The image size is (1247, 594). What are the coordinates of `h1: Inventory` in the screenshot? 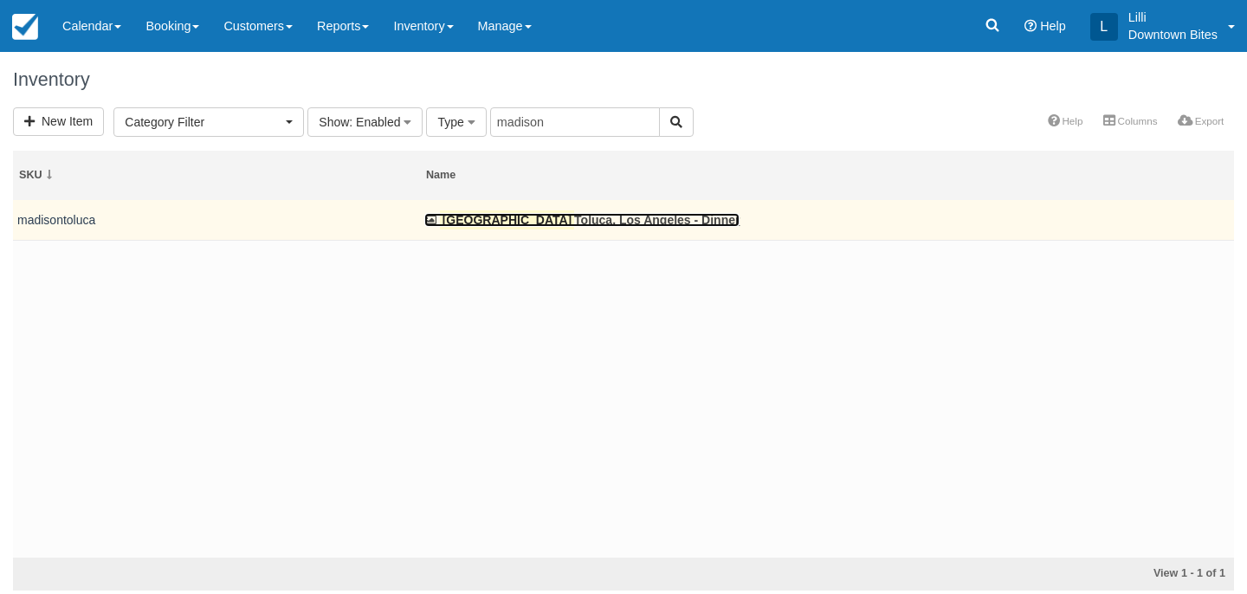 It's located at (624, 80).